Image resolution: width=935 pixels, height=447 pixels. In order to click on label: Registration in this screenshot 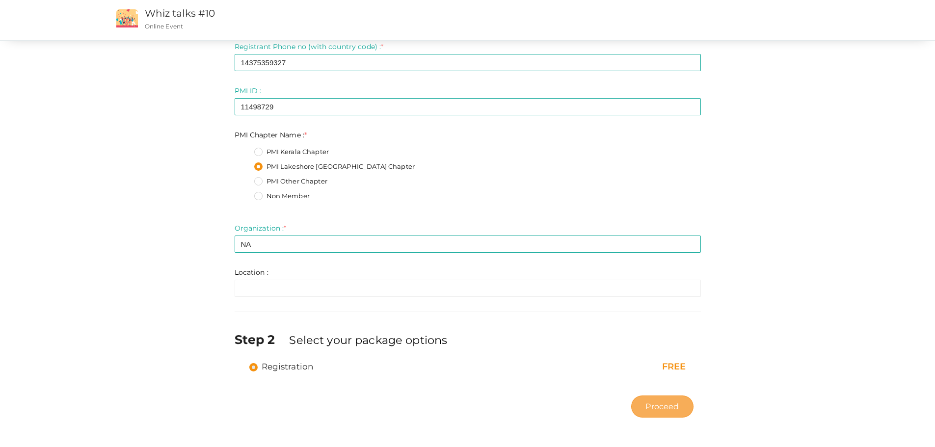, I will do `click(281, 367)`.